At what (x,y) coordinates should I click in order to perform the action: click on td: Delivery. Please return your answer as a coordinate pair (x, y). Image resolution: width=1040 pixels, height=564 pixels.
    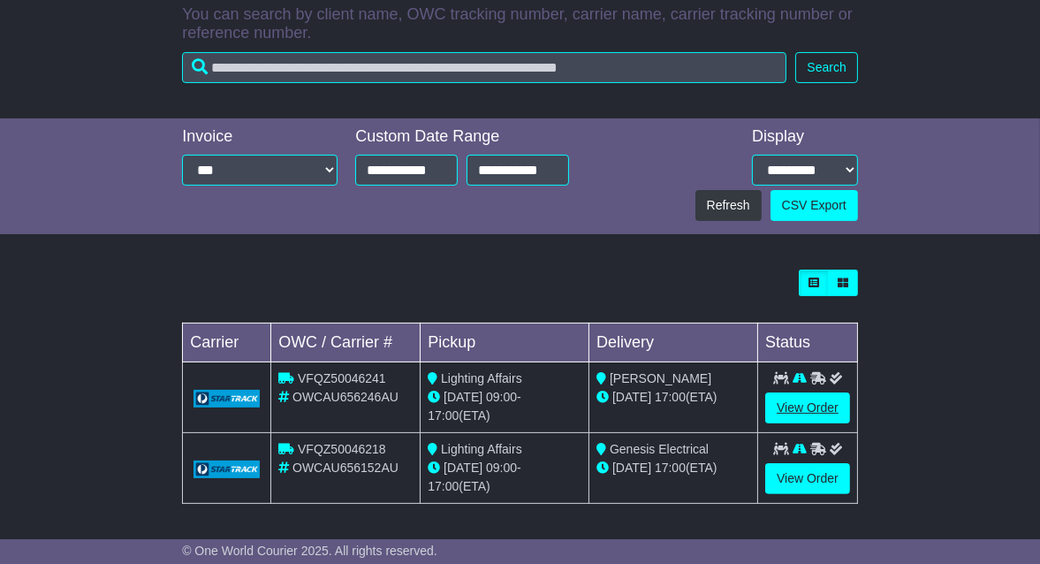
    Looking at the image, I should click on (673, 343).